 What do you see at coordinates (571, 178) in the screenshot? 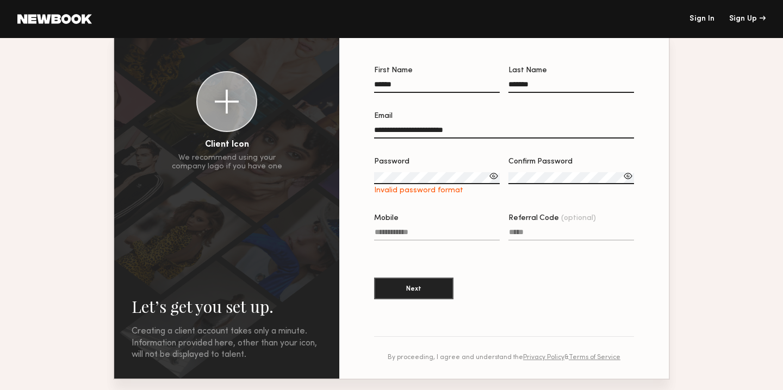
I see `input: Confirm Password` at bounding box center [571, 178].